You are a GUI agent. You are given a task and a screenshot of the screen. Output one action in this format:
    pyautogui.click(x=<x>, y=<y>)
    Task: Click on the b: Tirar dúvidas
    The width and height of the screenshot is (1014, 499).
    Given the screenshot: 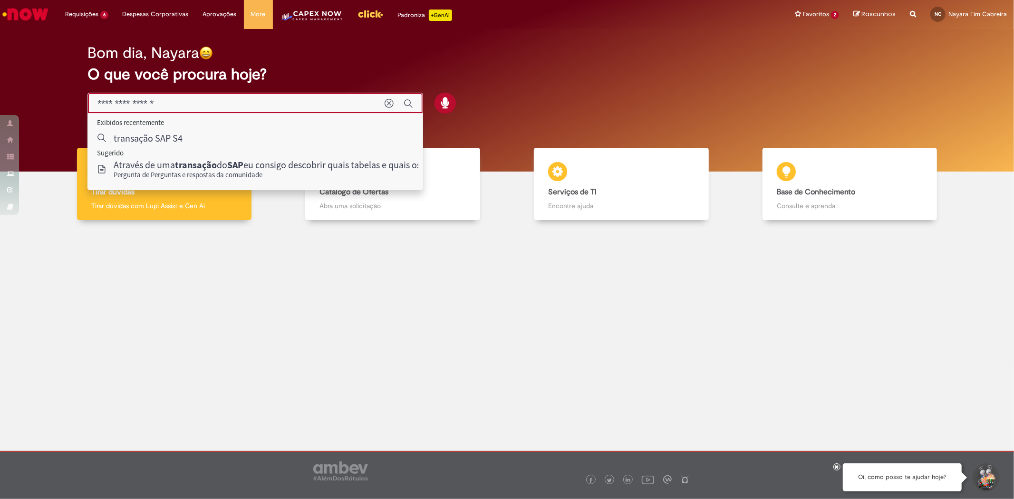 What is the action you would take?
    pyautogui.click(x=113, y=192)
    